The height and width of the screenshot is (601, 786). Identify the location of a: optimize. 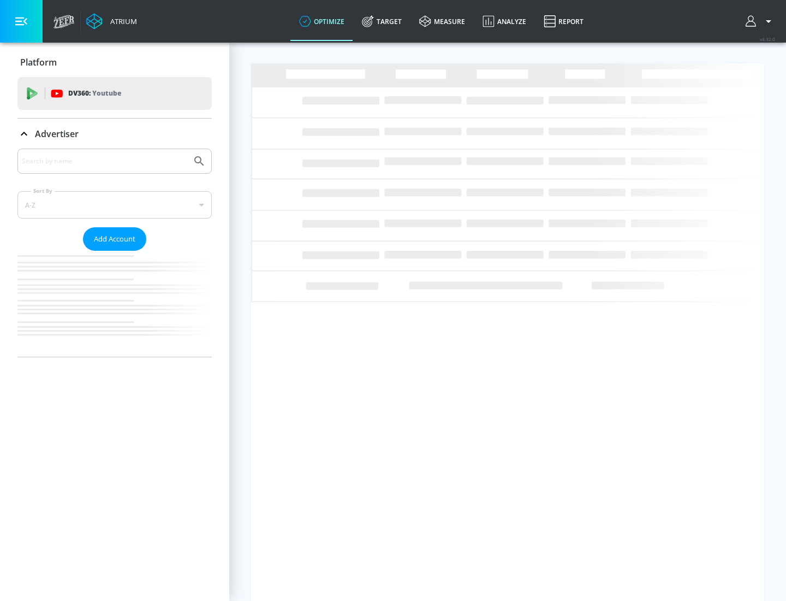
(322, 21).